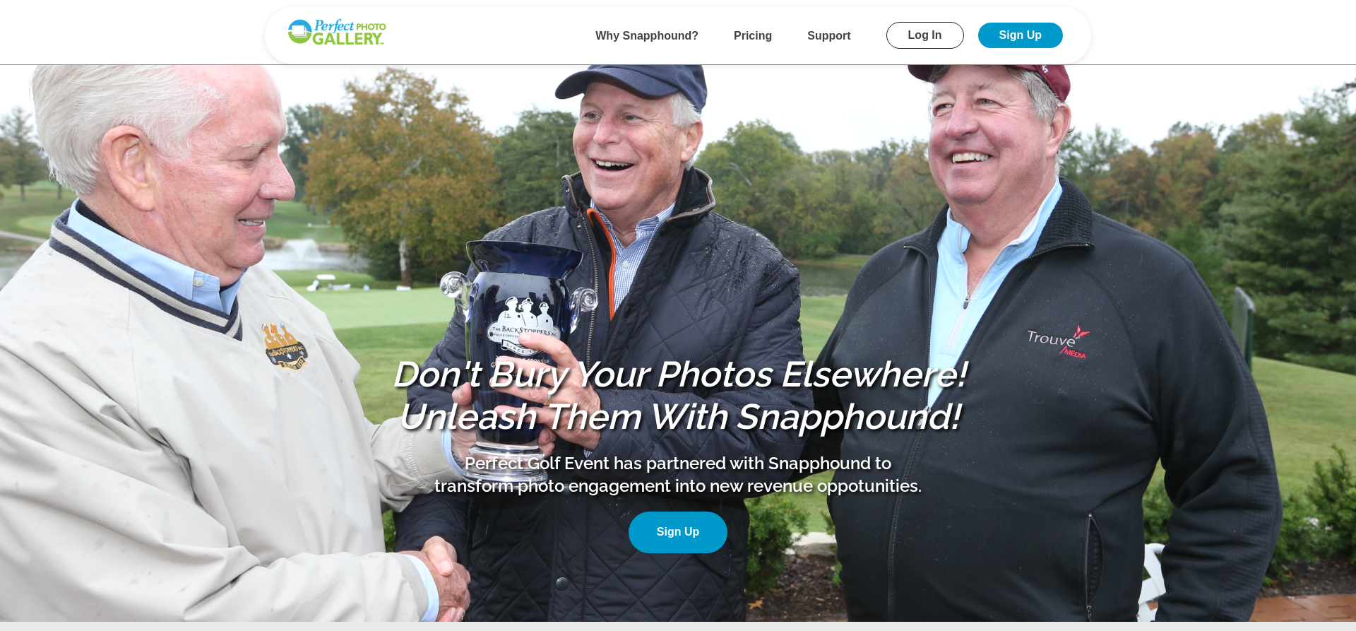  I want to click on a: Log In, so click(925, 35).